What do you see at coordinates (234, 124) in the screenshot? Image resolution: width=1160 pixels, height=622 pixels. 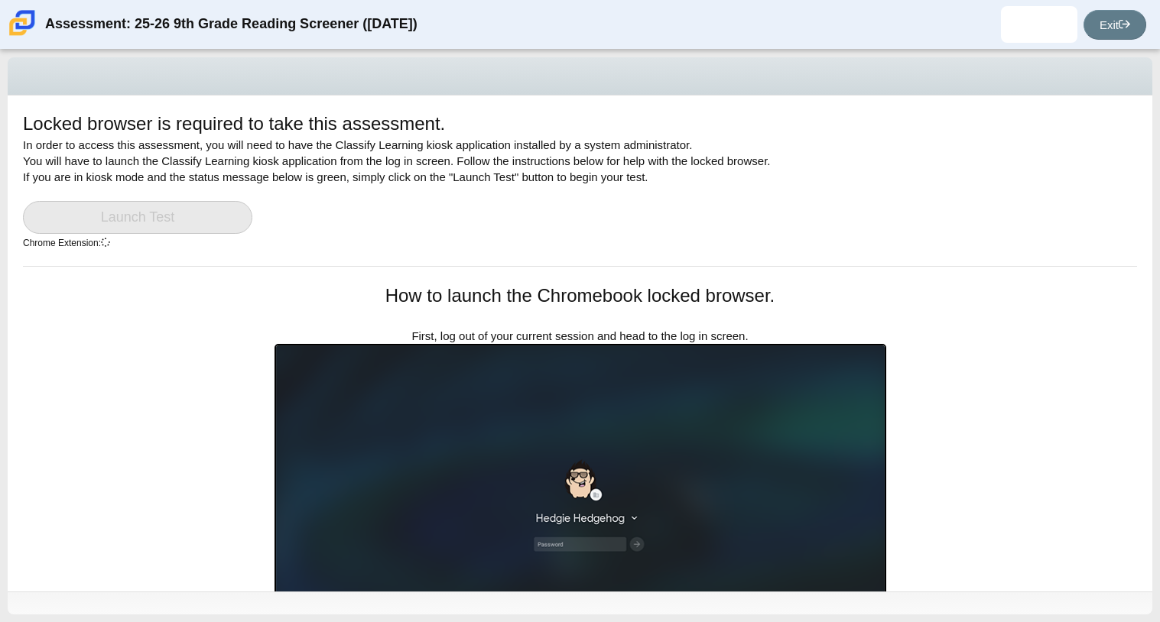 I see `h1: Locked browser is required to take this assessment.` at bounding box center [234, 124].